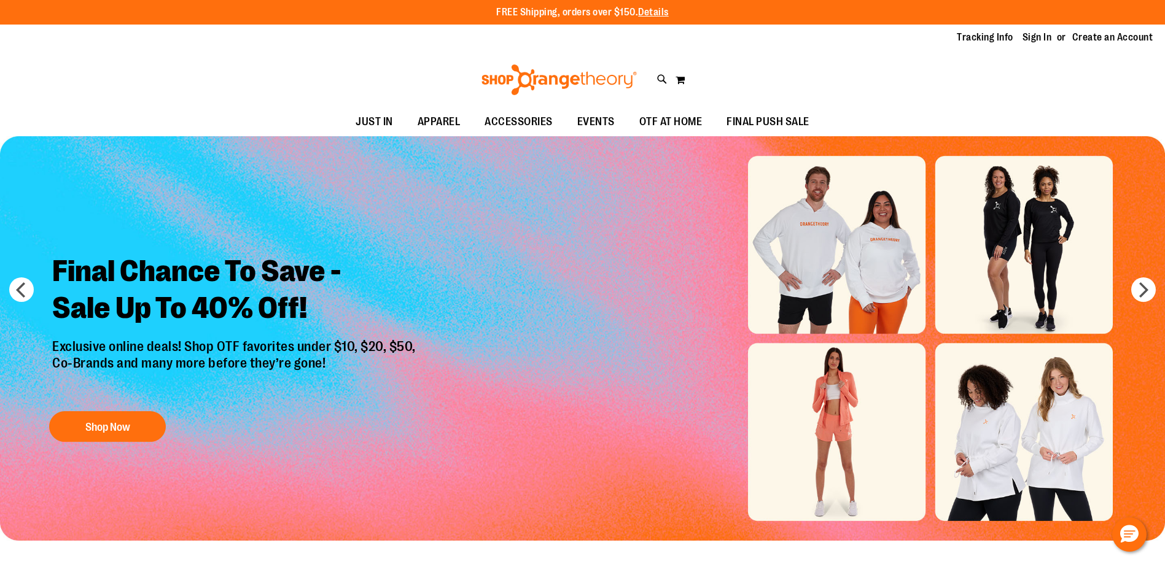  Describe the element at coordinates (107, 427) in the screenshot. I see `button: Shop Now` at that location.